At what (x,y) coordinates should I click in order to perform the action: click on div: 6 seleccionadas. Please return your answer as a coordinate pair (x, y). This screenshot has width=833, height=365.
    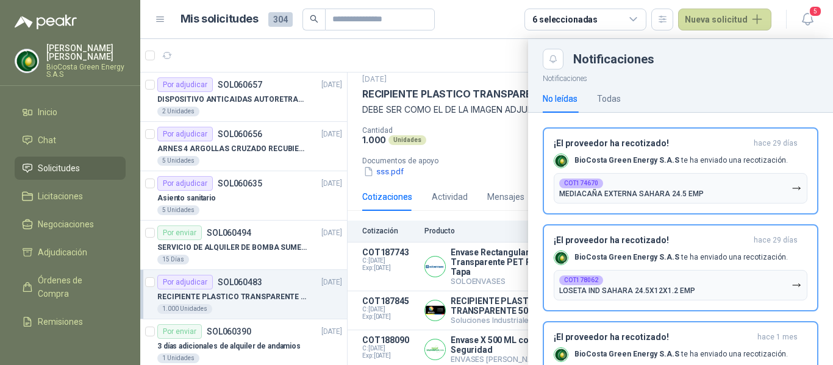
    Looking at the image, I should click on (565, 20).